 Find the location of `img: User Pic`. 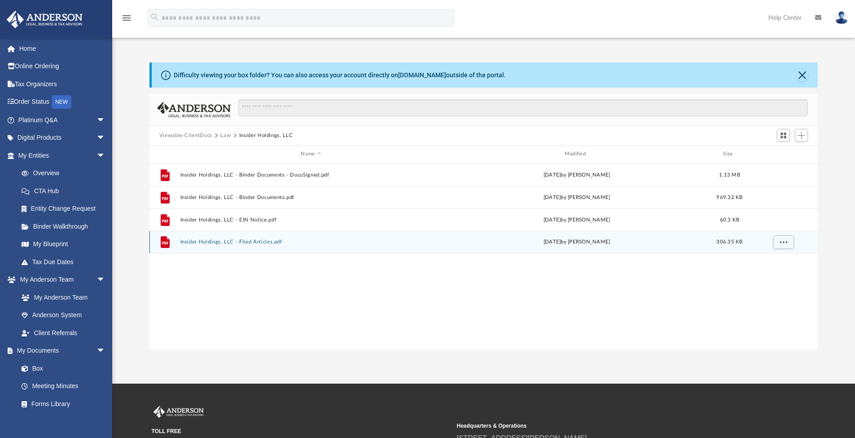

img: User Pic is located at coordinates (841, 18).